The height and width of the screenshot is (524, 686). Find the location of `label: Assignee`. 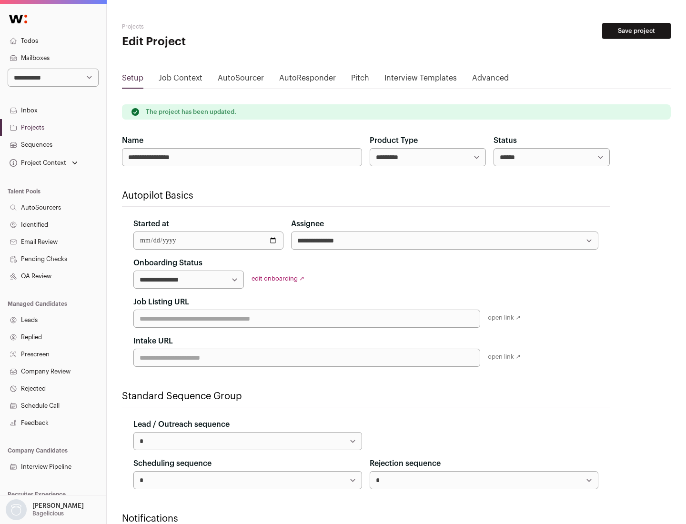

label: Assignee is located at coordinates (307, 224).